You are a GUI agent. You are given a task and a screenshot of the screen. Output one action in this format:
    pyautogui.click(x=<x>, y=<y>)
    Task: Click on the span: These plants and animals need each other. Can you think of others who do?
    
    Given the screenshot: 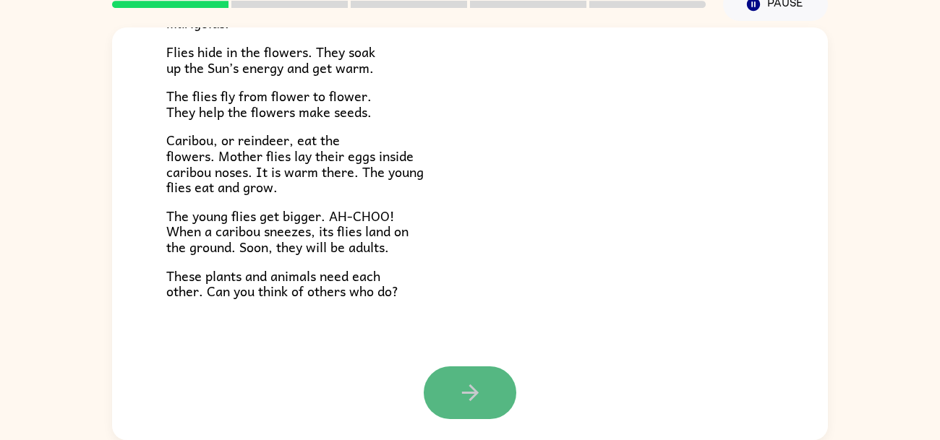 What is the action you would take?
    pyautogui.click(x=282, y=283)
    